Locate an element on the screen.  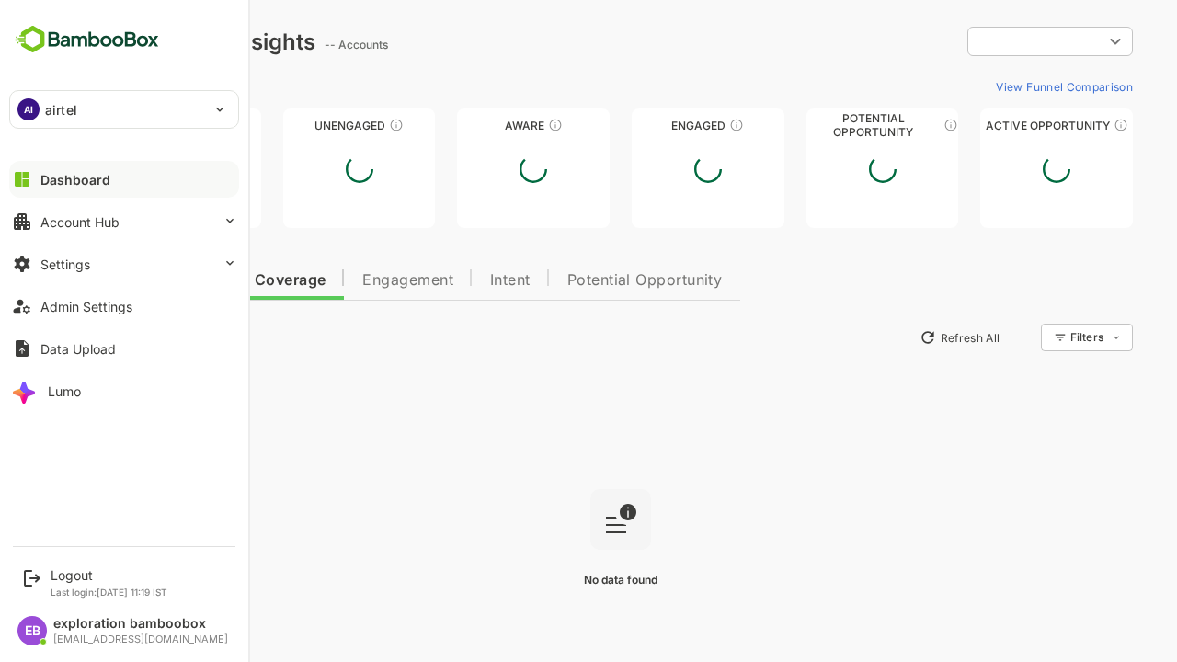
div: Settings is located at coordinates (65, 264).